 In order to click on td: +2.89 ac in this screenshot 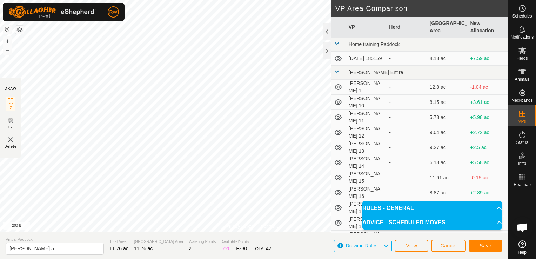, I will do `click(487, 193)`.